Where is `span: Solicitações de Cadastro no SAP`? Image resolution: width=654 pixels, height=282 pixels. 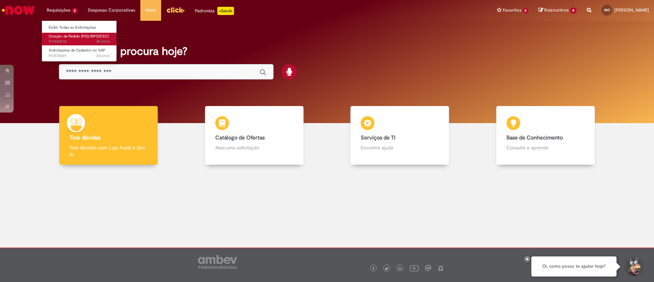
span: Solicitações de Cadastro no SAP is located at coordinates (77, 50).